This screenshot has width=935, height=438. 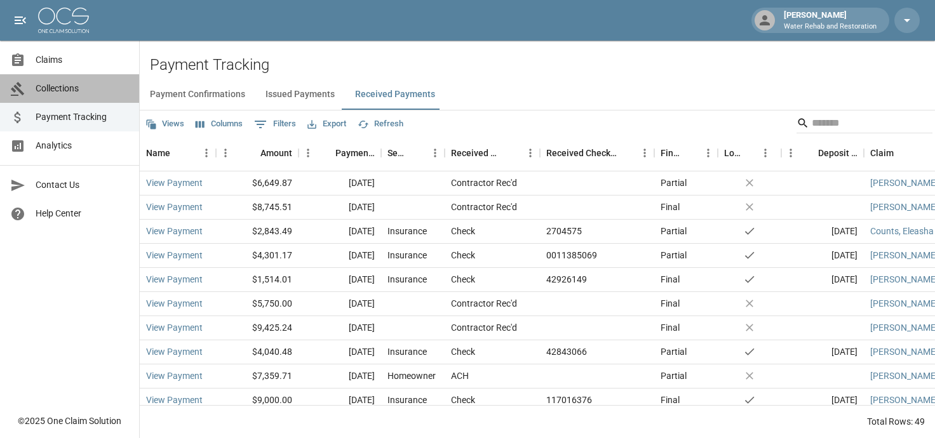 I want to click on span: Payment Tracking, so click(x=82, y=117).